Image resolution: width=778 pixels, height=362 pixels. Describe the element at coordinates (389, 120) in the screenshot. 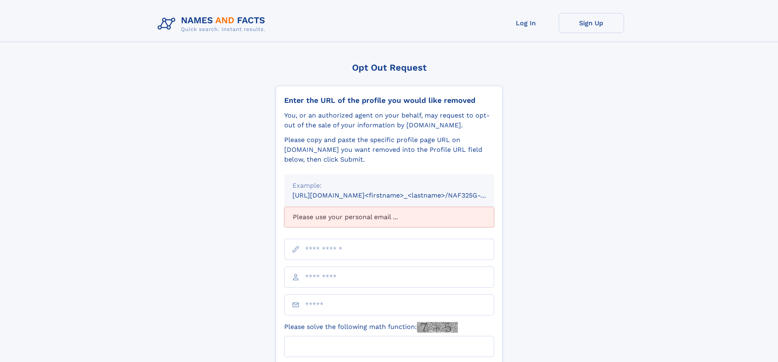

I see `div: You, or an authorized agent on your behalf, may request to opt-out of the sale of your informatio...` at that location.